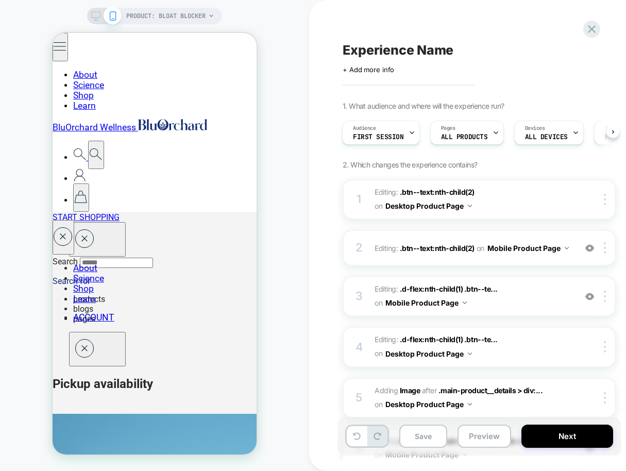 Image resolution: width=626 pixels, height=471 pixels. What do you see at coordinates (535, 128) in the screenshot?
I see `span: Devices` at bounding box center [535, 128].